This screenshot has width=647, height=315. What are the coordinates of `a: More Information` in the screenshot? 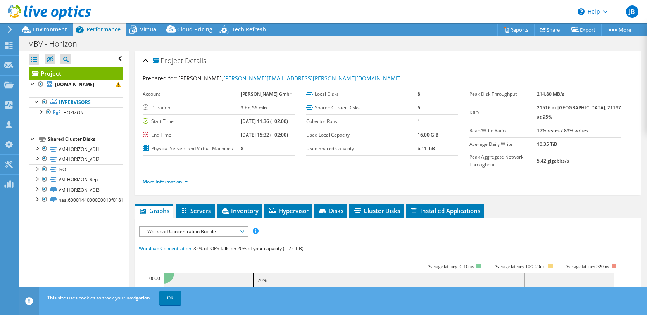 It's located at (165, 181).